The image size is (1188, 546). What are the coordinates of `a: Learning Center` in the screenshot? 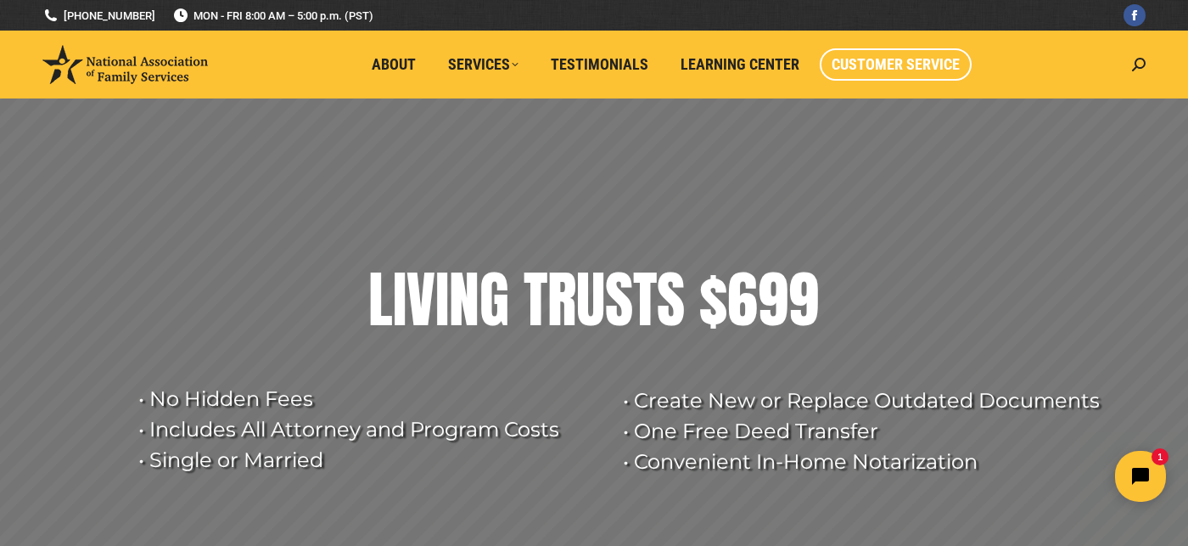 It's located at (740, 65).